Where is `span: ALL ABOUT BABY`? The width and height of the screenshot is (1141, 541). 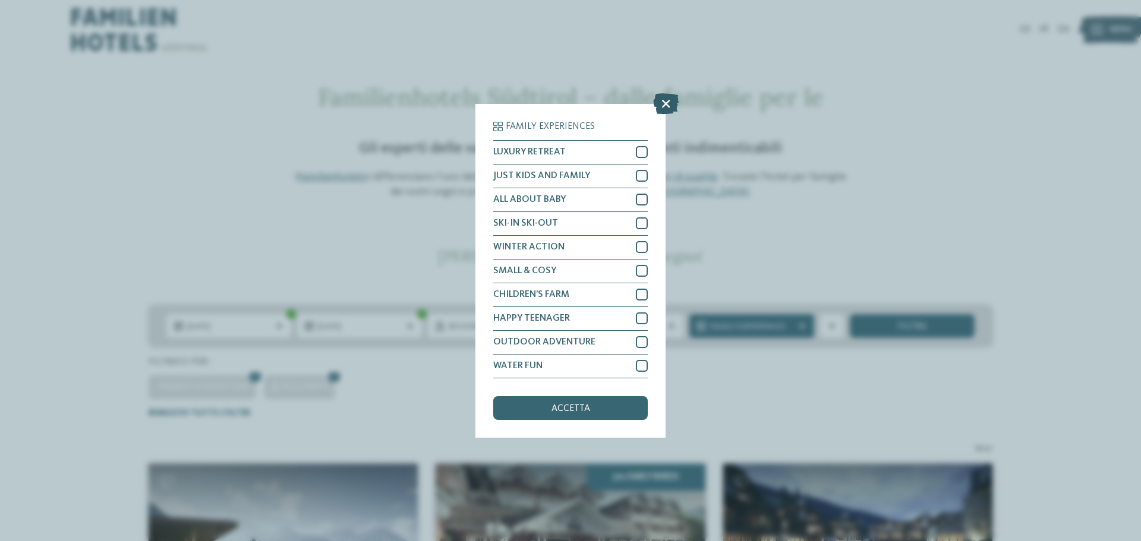
span: ALL ABOUT BABY is located at coordinates (530, 200).